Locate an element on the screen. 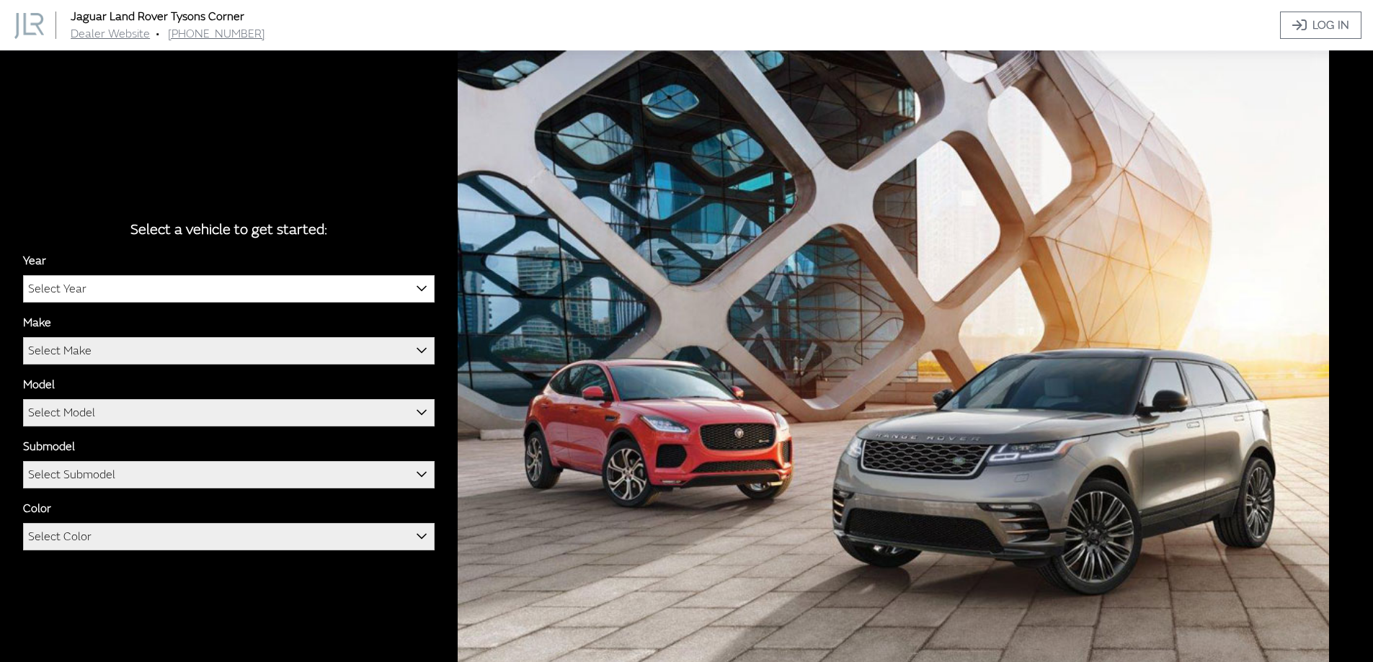 Image resolution: width=1373 pixels, height=662 pixels. img: Dashboard is located at coordinates (29, 26).